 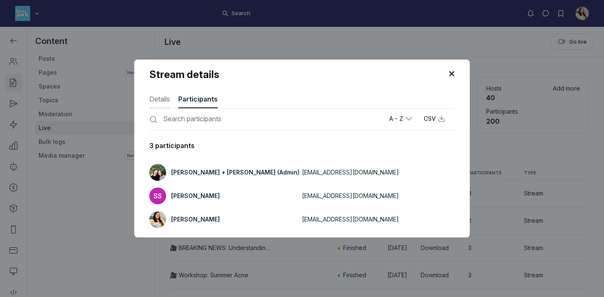 I want to click on span: Details, so click(x=160, y=101).